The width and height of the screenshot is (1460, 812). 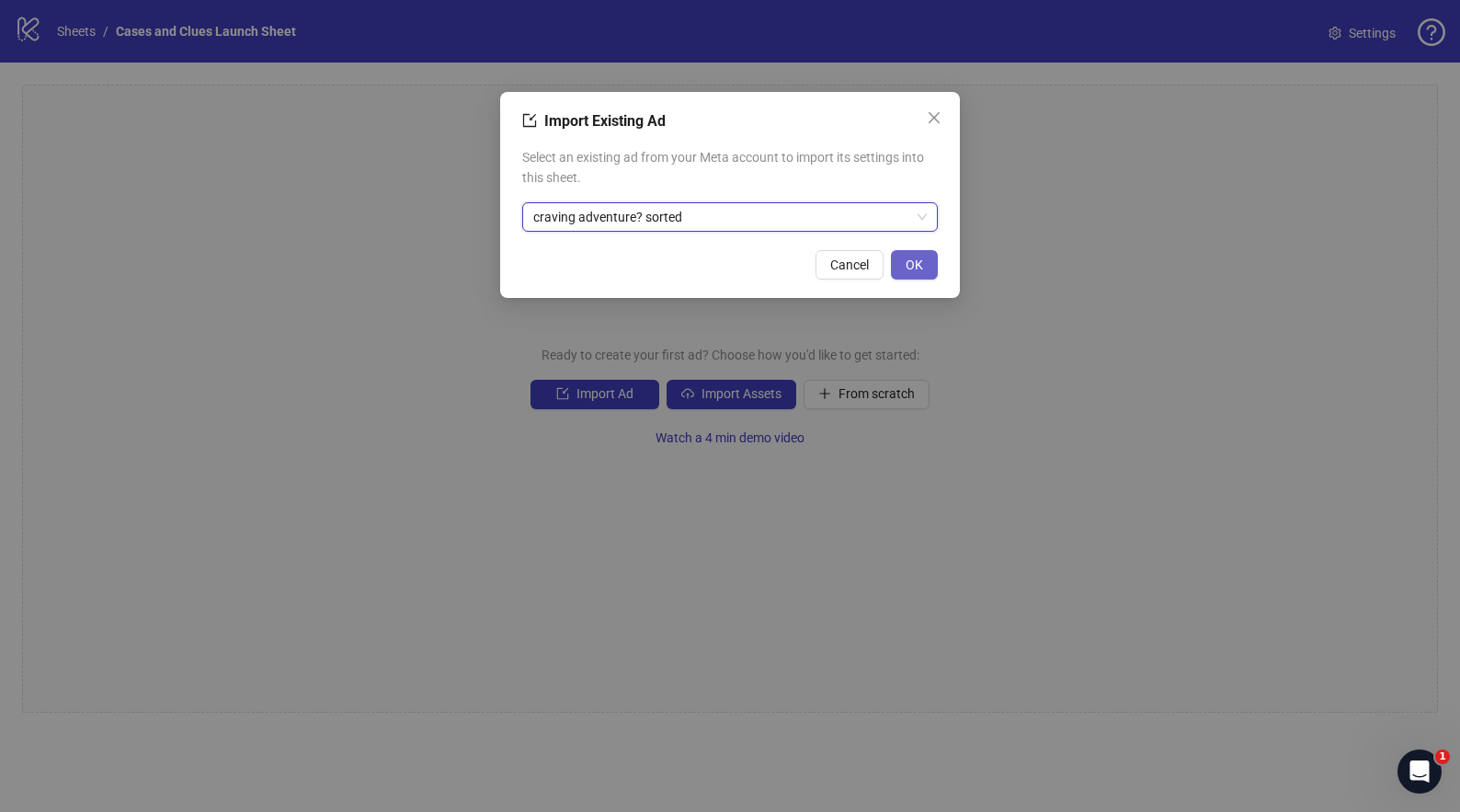 What do you see at coordinates (1443, 757) in the screenshot?
I see `span: 1` at bounding box center [1443, 757].